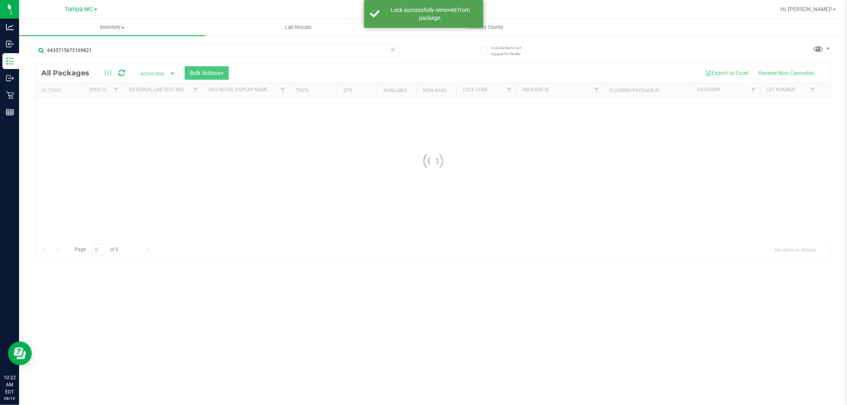 This screenshot has width=847, height=405. What do you see at coordinates (112, 27) in the screenshot?
I see `a: Inventory` at bounding box center [112, 27].